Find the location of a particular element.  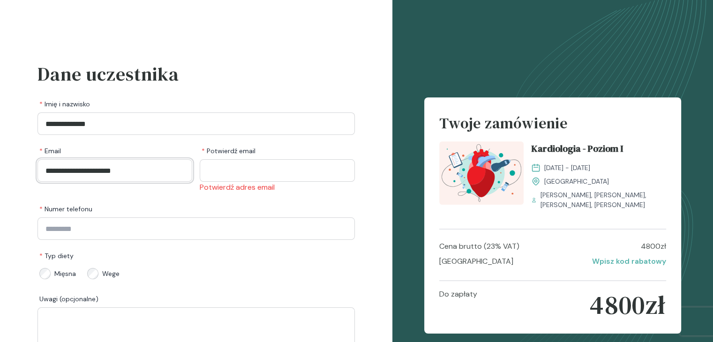

span: Mięsna is located at coordinates (65, 274).